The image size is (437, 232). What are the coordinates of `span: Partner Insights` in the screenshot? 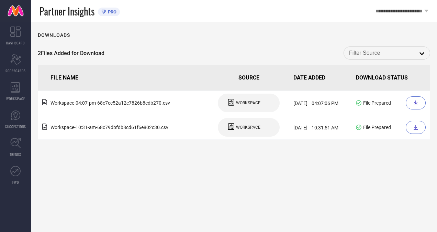 It's located at (67, 11).